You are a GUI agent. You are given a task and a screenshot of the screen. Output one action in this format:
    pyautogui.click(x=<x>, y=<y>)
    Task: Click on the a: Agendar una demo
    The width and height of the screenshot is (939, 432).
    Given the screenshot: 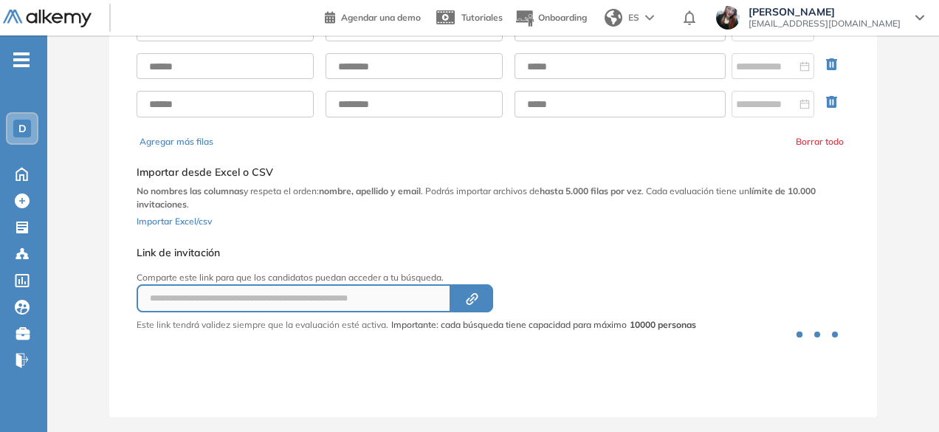 What is the action you would take?
    pyautogui.click(x=373, y=16)
    